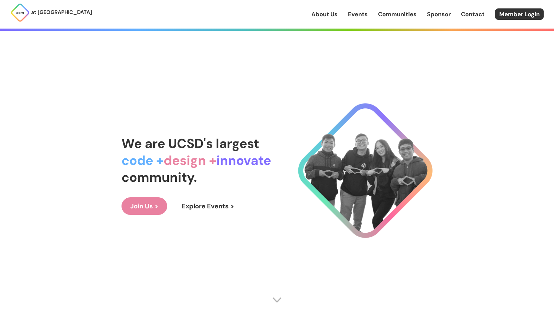 Image resolution: width=554 pixels, height=321 pixels. I want to click on span: We are UCSD's largest, so click(190, 143).